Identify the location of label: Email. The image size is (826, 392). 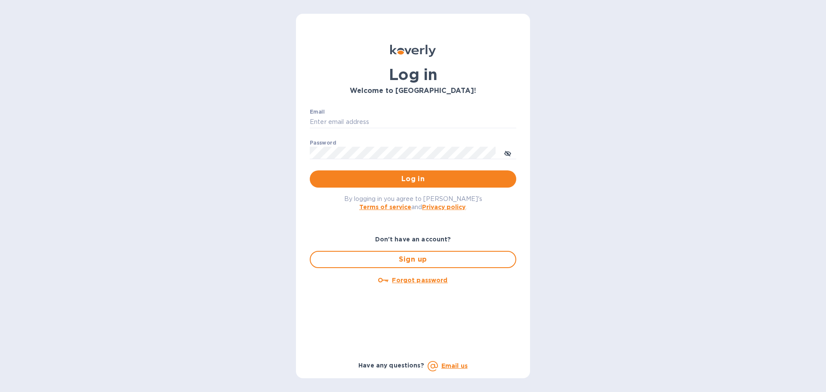
(317, 112).